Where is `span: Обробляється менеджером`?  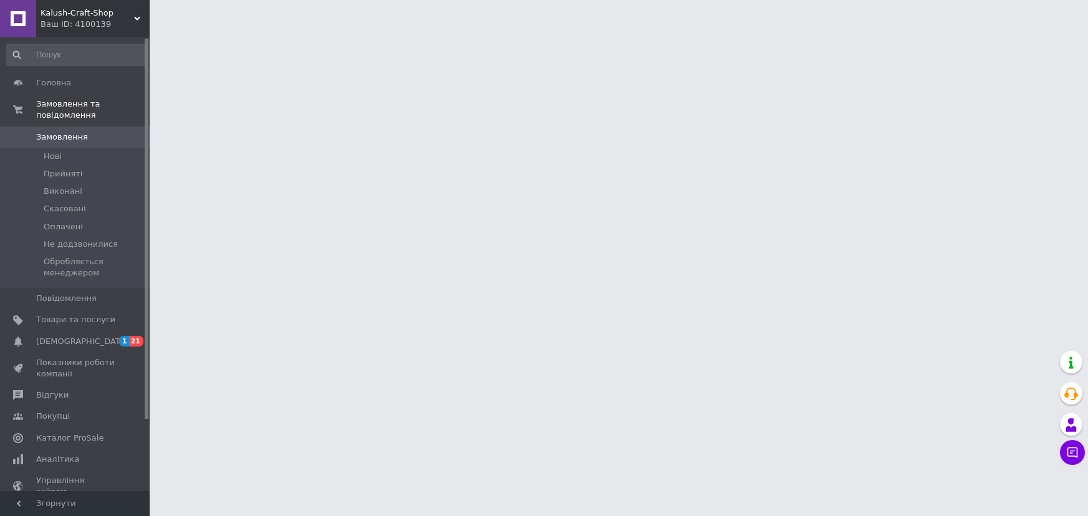
span: Обробляється менеджером is located at coordinates (94, 268).